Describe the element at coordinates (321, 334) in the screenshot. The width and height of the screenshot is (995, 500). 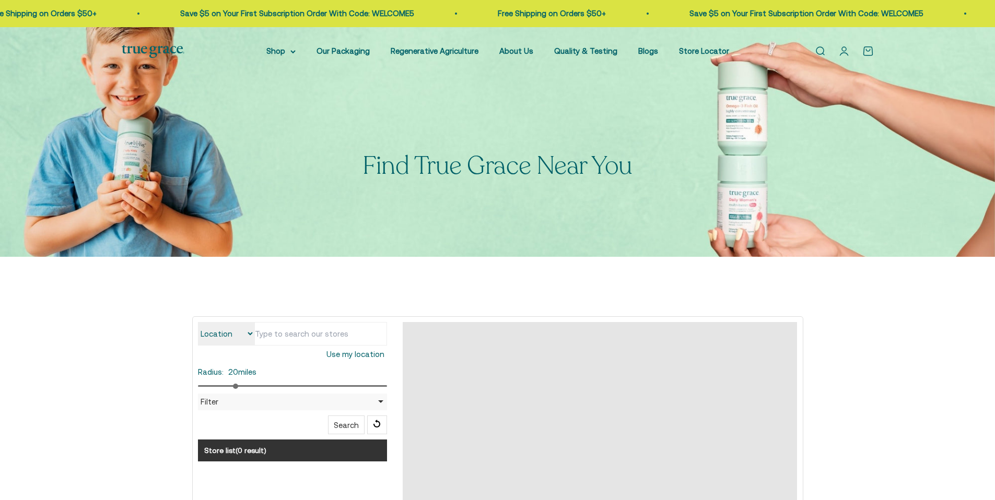
I see `input: Type to search our stores` at that location.